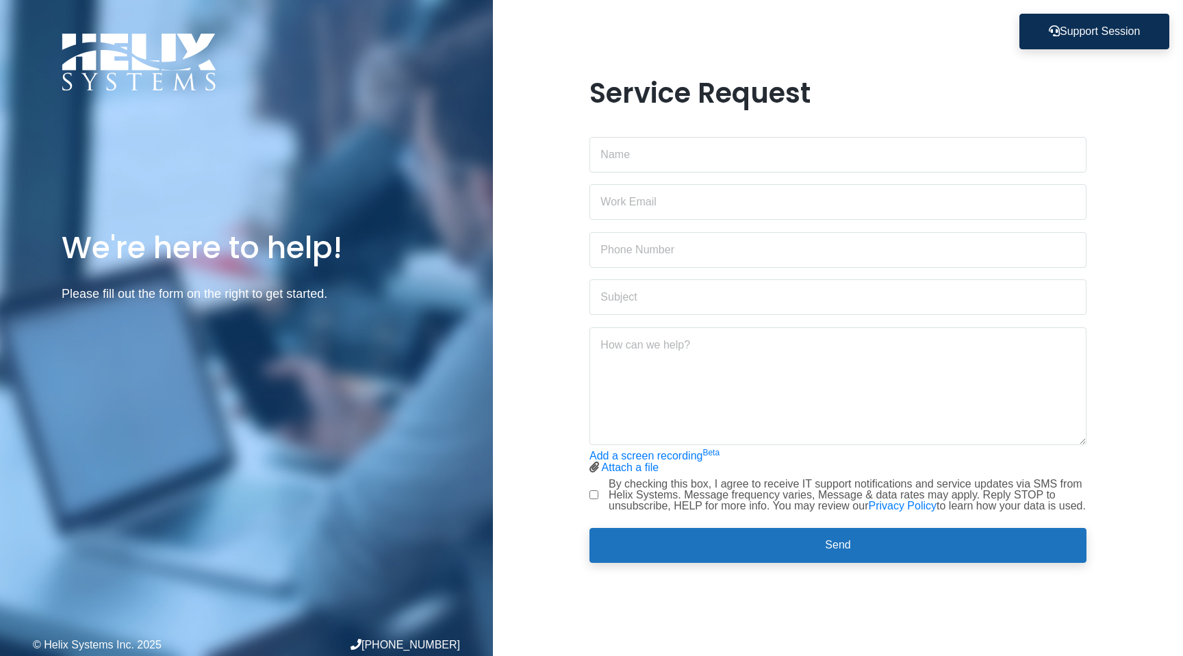 The width and height of the screenshot is (1183, 656). What do you see at coordinates (654, 455) in the screenshot?
I see `a: Add a screen recordingBeta` at bounding box center [654, 455].